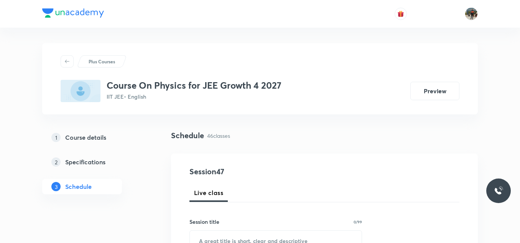  What do you see at coordinates (204, 221) in the screenshot?
I see `h6: Session title` at bounding box center [204, 221].